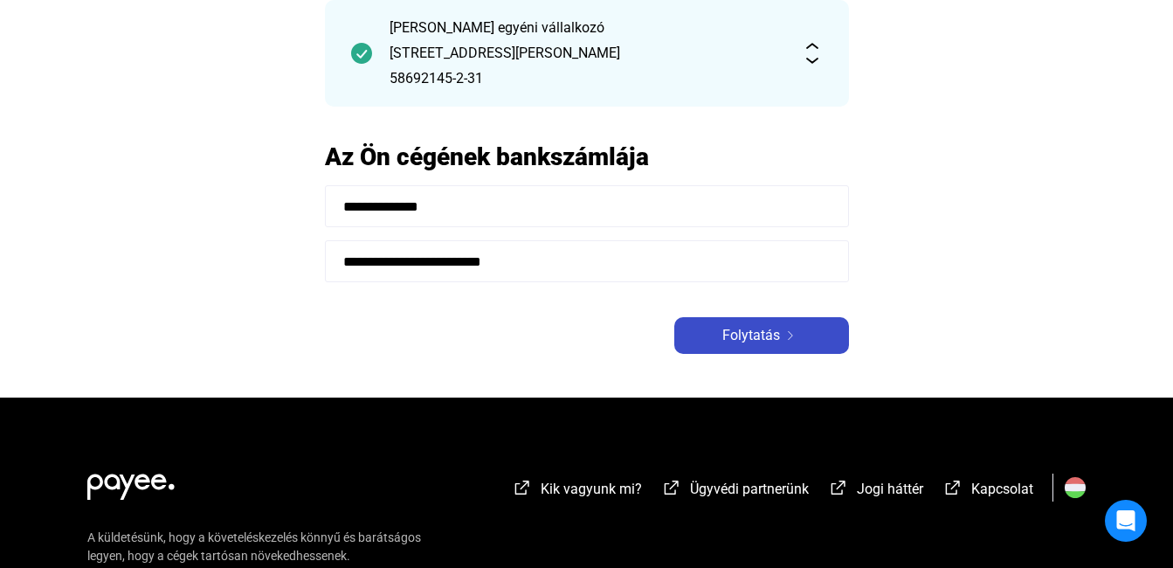 Image resolution: width=1173 pixels, height=568 pixels. Describe the element at coordinates (362, 53) in the screenshot. I see `img: checkmark-darker-green-circle` at that location.